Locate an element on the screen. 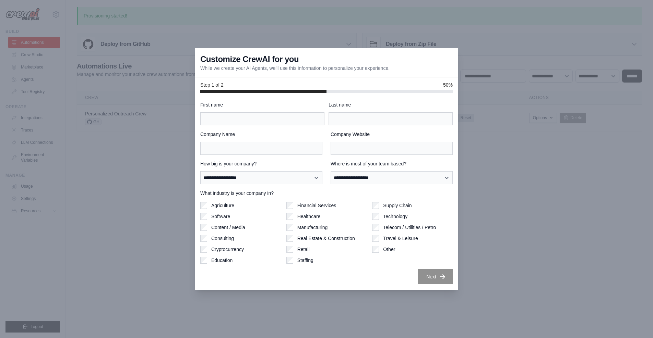 Image resolution: width=653 pixels, height=338 pixels. label: Last name is located at coordinates (391, 105).